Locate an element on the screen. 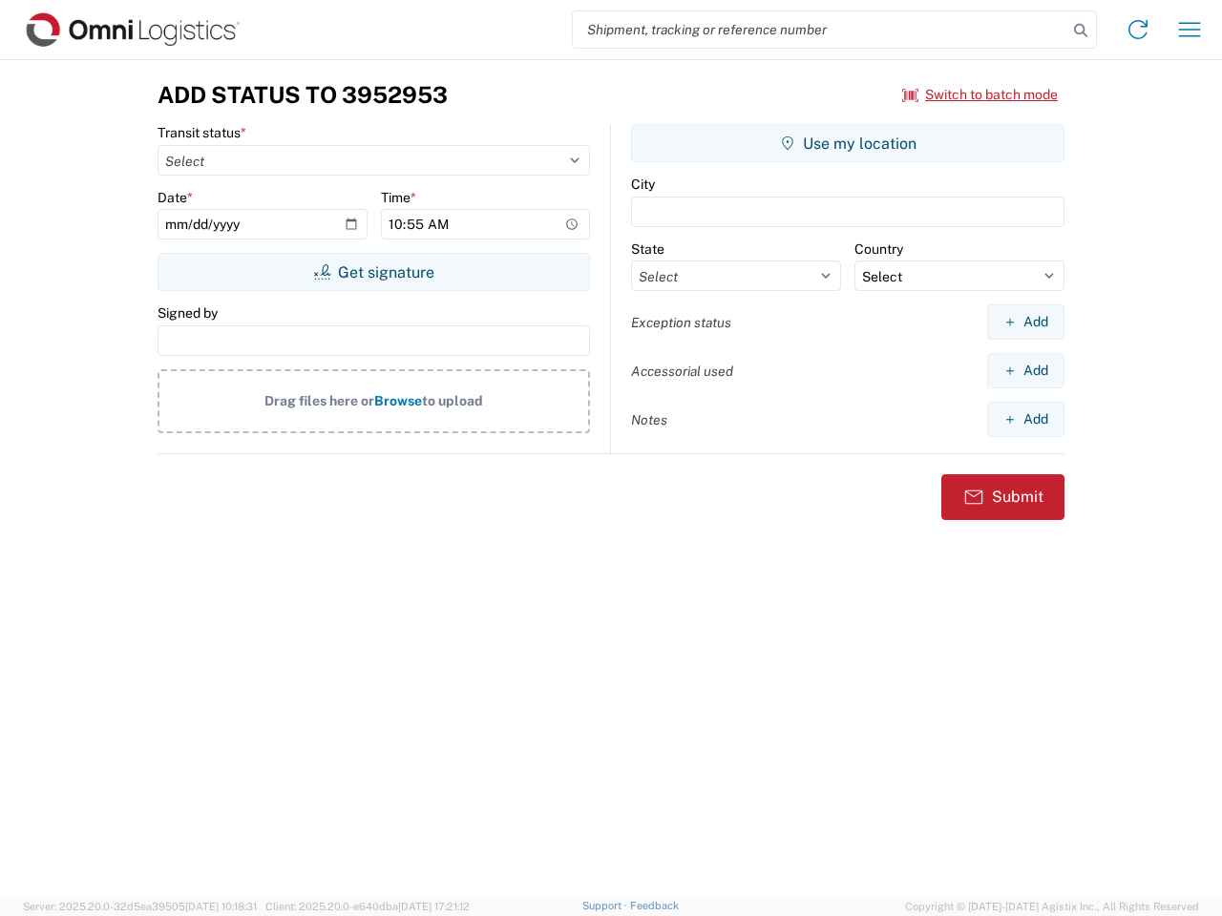  label: Notes is located at coordinates (649, 420).